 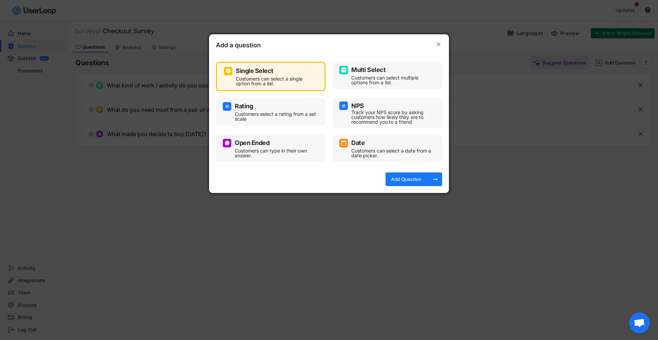 I want to click on div: Single Select, so click(x=255, y=71).